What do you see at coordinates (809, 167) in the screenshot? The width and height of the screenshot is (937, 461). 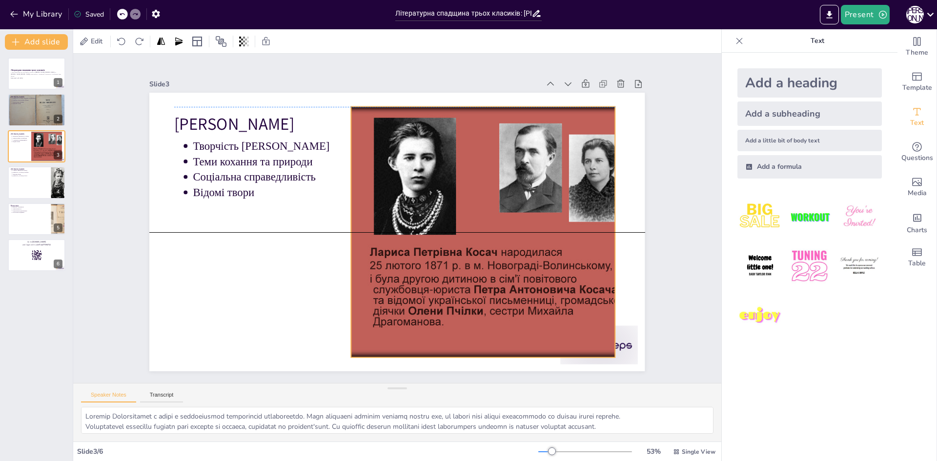 I see `div: Add a formula` at bounding box center [809, 167].